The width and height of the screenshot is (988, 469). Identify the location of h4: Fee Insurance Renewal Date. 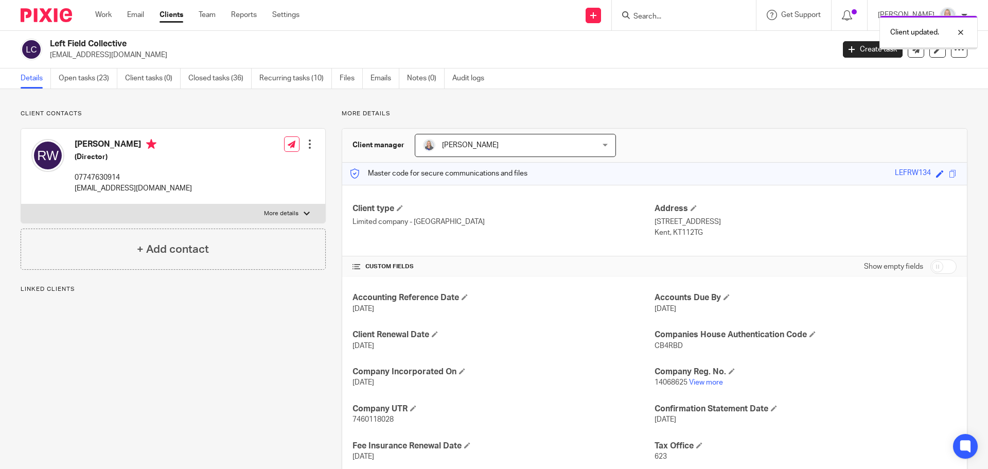
(503, 446).